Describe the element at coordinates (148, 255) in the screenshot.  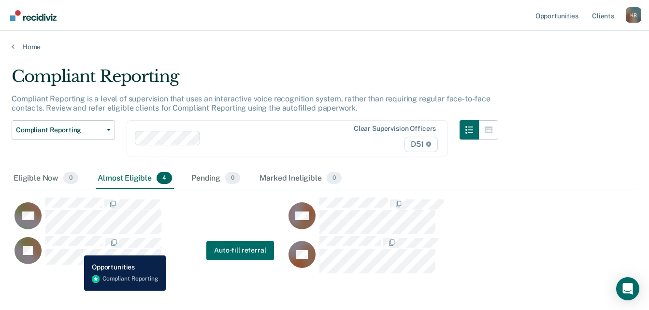
I see `div: CaseloadOpportunityCell-00668503` at that location.